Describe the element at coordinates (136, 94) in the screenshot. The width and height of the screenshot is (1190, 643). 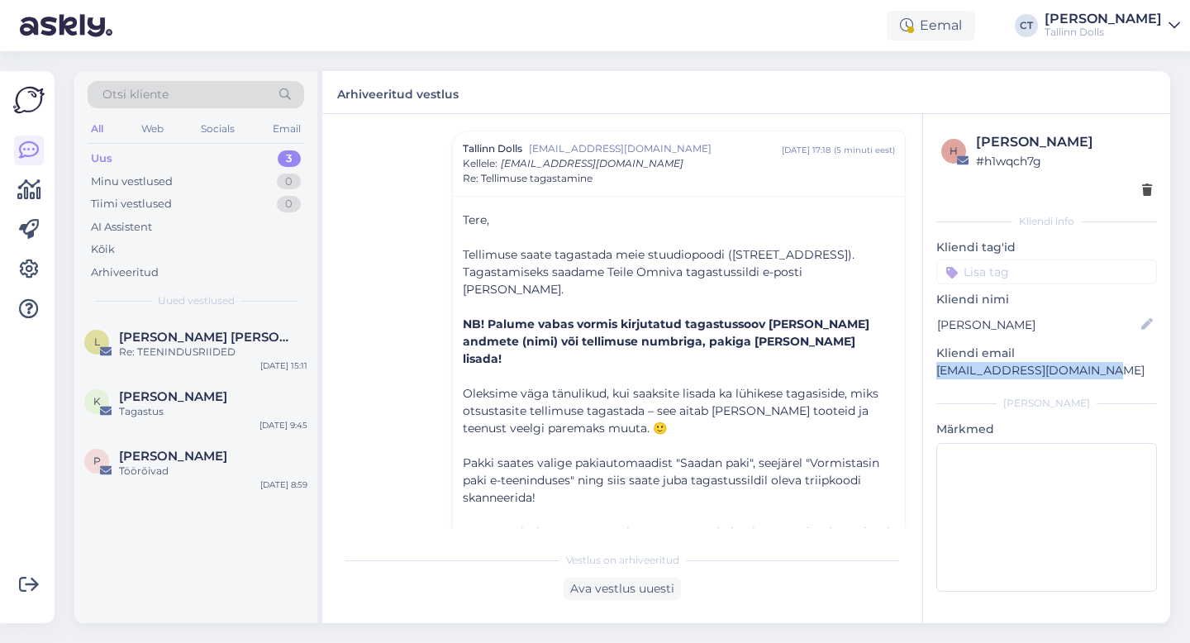
I see `span: Otsi kliente` at that location.